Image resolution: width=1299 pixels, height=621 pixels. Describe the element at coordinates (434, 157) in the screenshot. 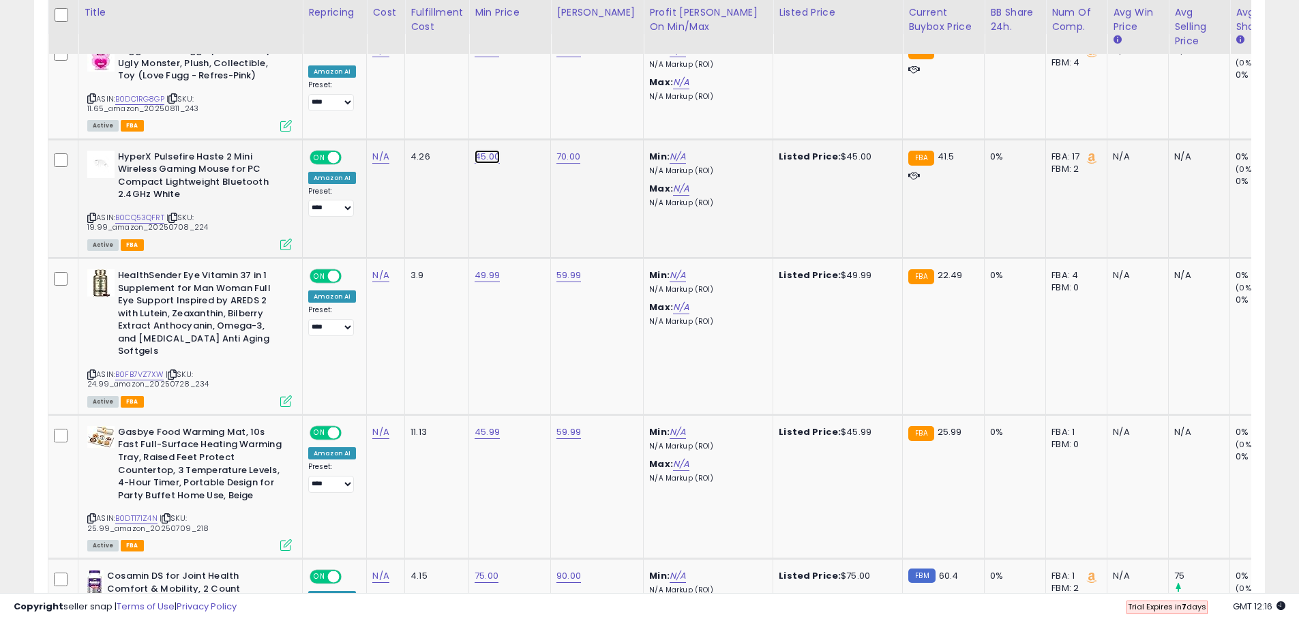

I see `div: 4.26` at that location.